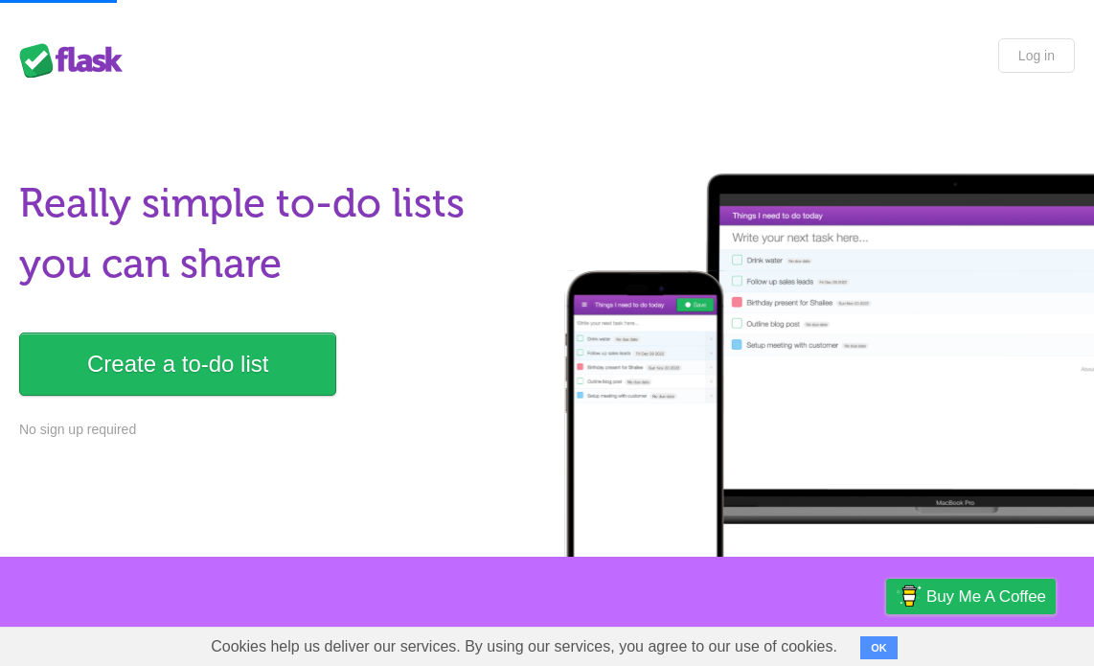  Describe the element at coordinates (77, 60) in the screenshot. I see `div: Flask Lists` at that location.